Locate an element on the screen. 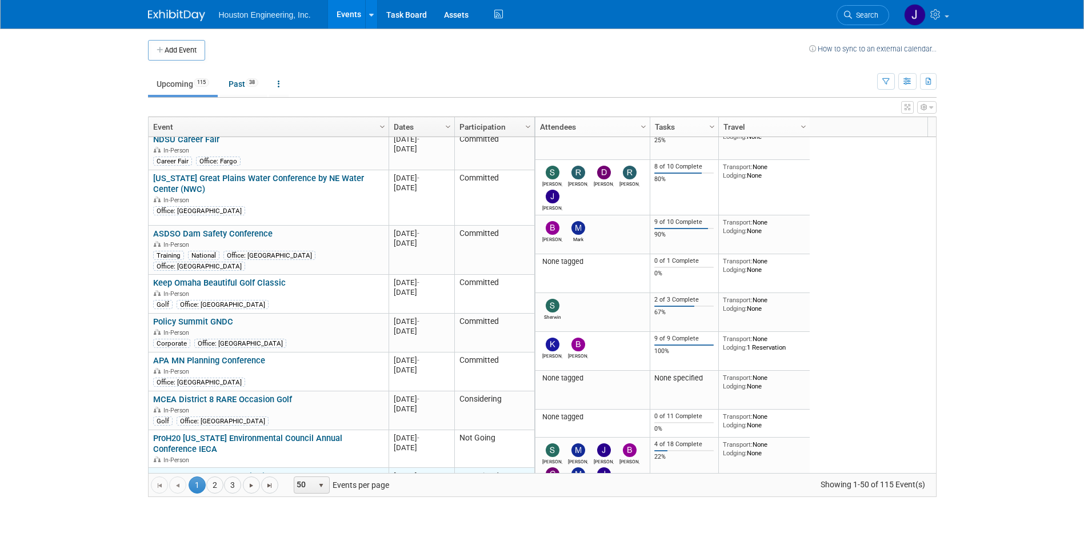  a: Go to the first page is located at coordinates (159, 485).